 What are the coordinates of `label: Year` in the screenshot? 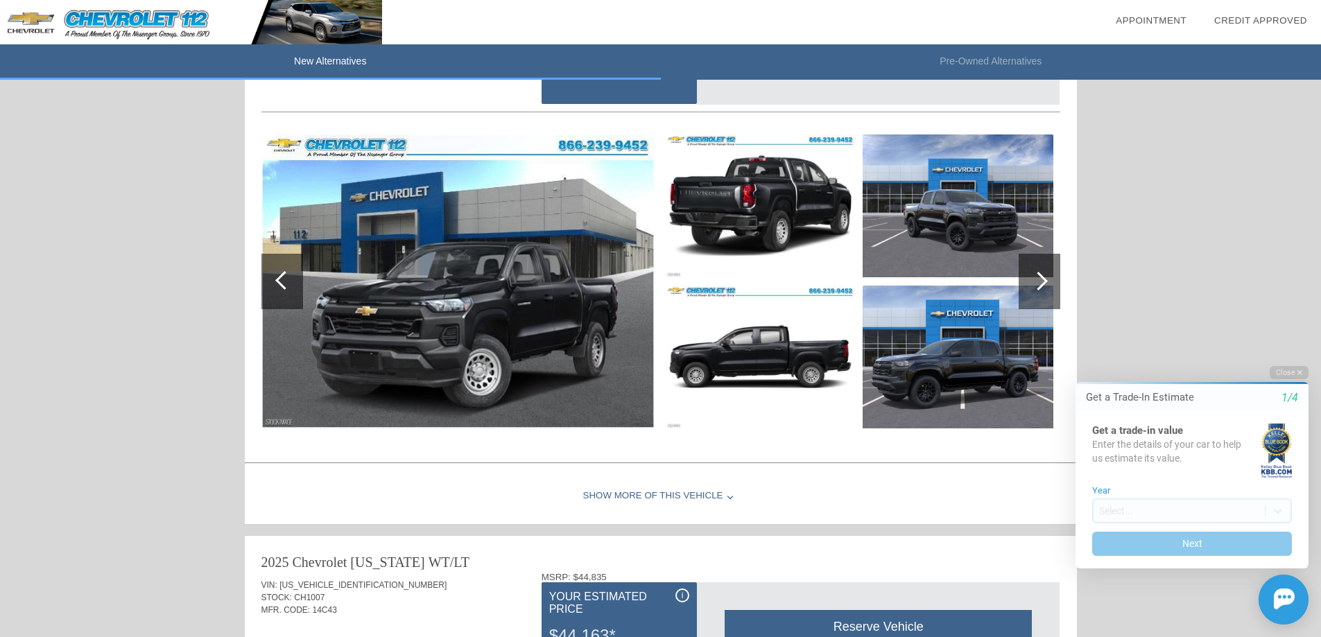 It's located at (146, 137).